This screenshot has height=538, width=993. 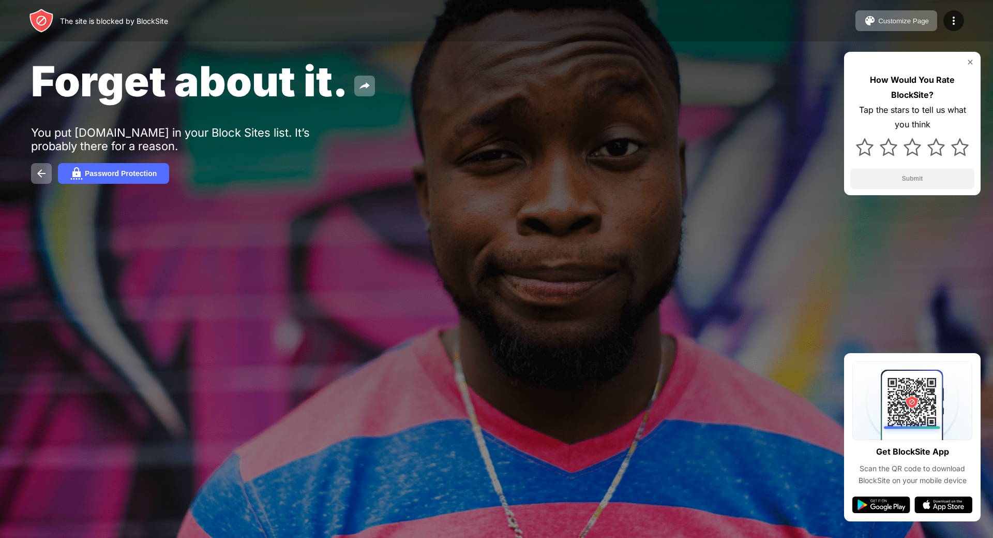 I want to click on img: app-store.svg, so click(x=944, y=504).